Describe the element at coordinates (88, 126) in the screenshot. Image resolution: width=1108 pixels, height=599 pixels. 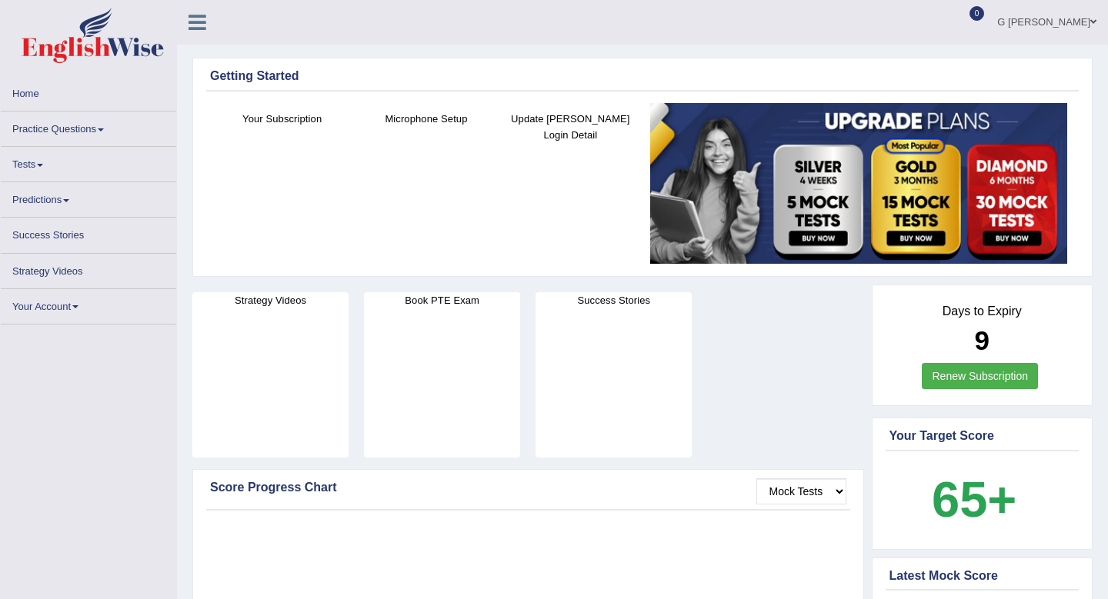
I see `a: Practice Questions` at that location.